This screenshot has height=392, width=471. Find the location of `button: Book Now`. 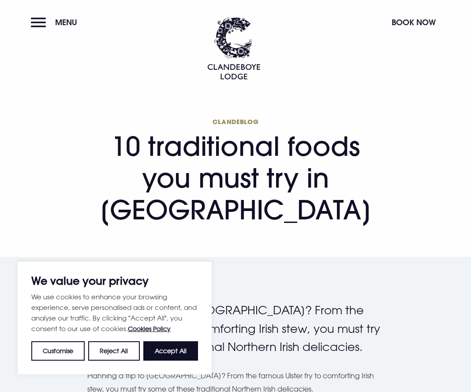

button: Book Now is located at coordinates (414, 22).